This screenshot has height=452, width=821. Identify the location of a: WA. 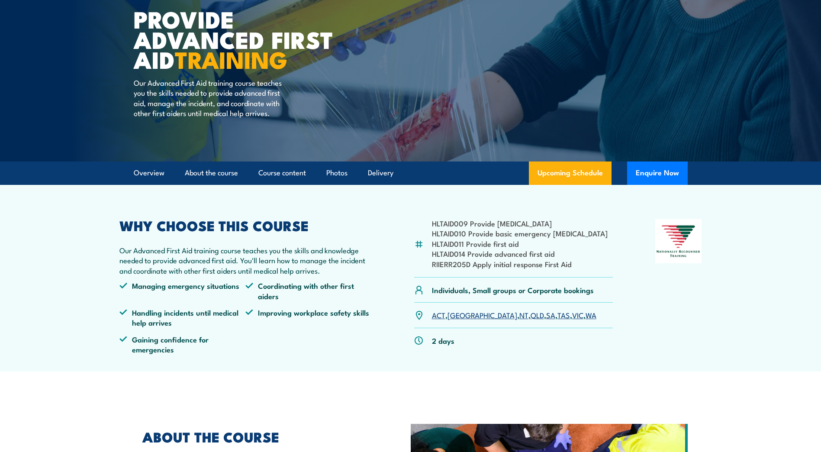
(591, 315).